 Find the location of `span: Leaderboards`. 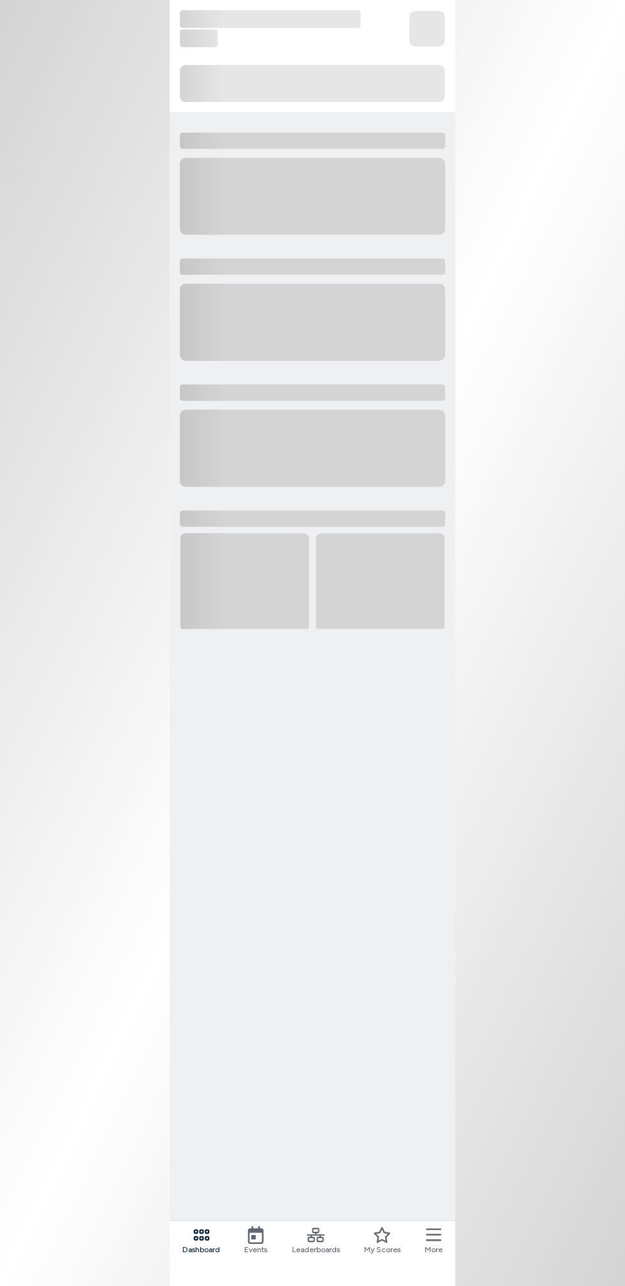

span: Leaderboards is located at coordinates (316, 1249).